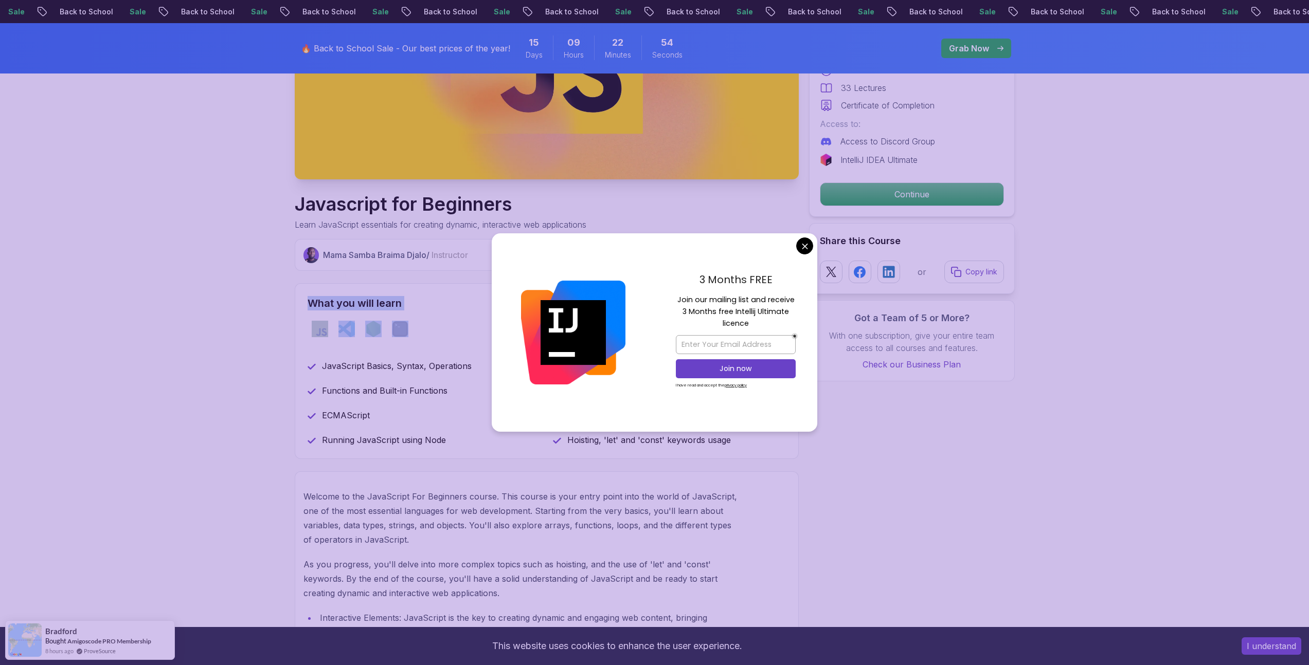 The image size is (1309, 665). I want to click on a: ProveSource, so click(100, 651).